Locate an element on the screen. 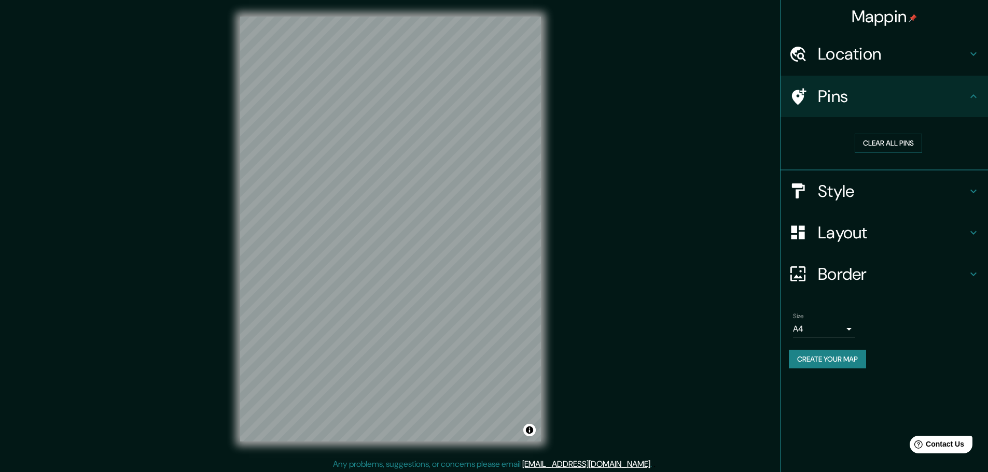 This screenshot has width=988, height=472. span: Contact Us is located at coordinates (49, 12).